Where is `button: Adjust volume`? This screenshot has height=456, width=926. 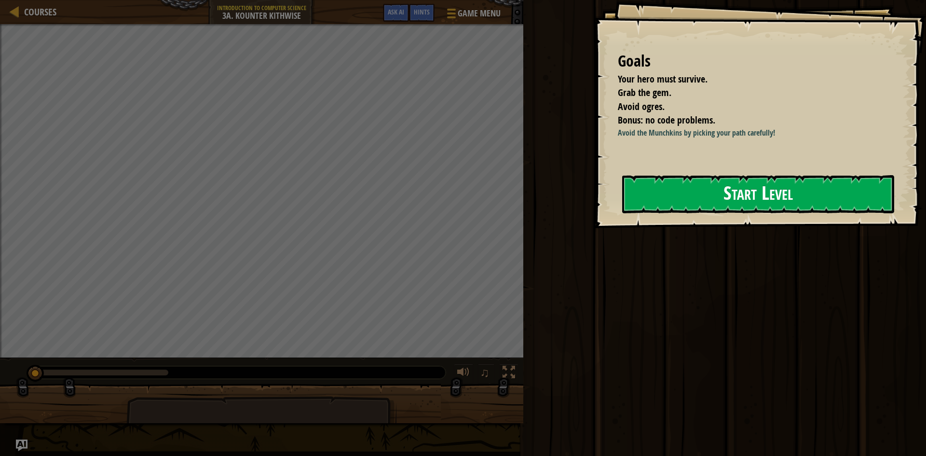
button: Adjust volume is located at coordinates (464, 373).